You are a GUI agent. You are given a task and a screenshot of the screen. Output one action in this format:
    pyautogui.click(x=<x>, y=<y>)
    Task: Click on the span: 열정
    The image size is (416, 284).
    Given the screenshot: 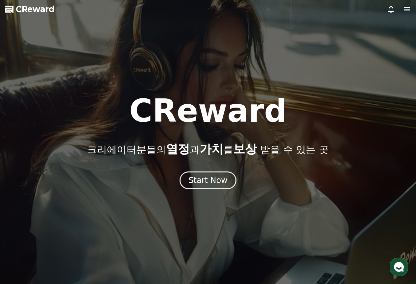 What is the action you would take?
    pyautogui.click(x=178, y=149)
    